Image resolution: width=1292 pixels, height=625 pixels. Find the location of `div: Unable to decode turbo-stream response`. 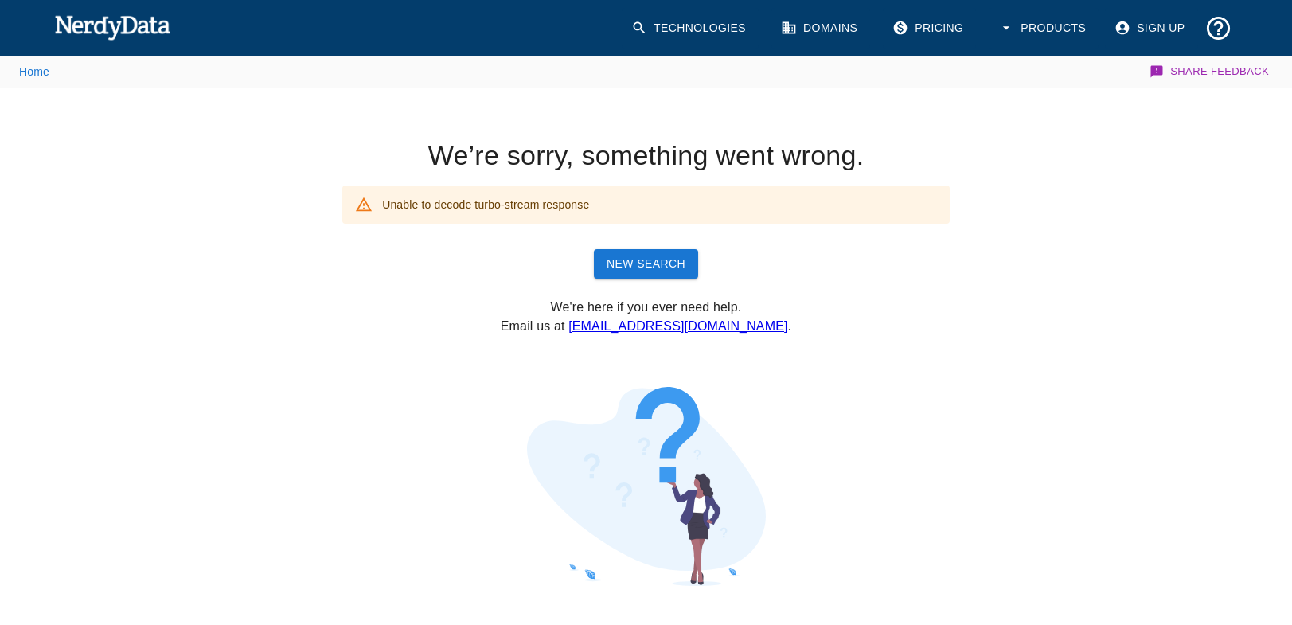

div: Unable to decode turbo-stream response is located at coordinates (486, 205).